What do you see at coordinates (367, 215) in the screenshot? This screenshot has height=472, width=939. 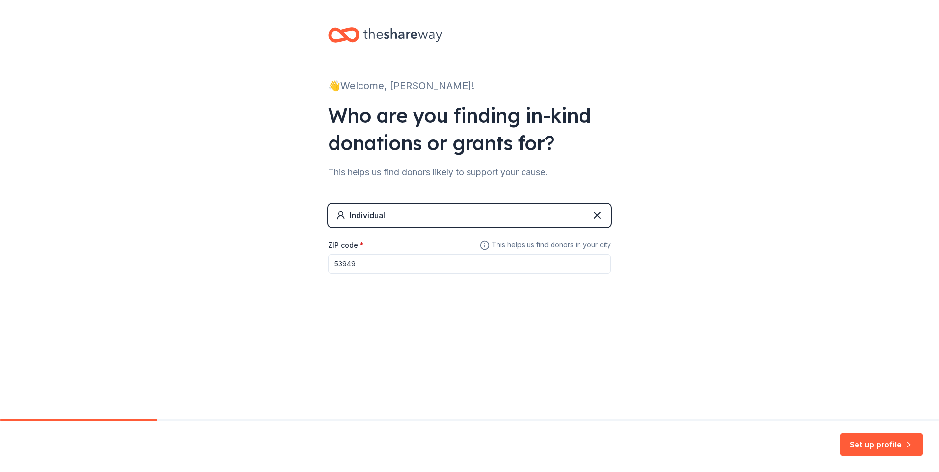 I see `div: Individual` at bounding box center [367, 215].